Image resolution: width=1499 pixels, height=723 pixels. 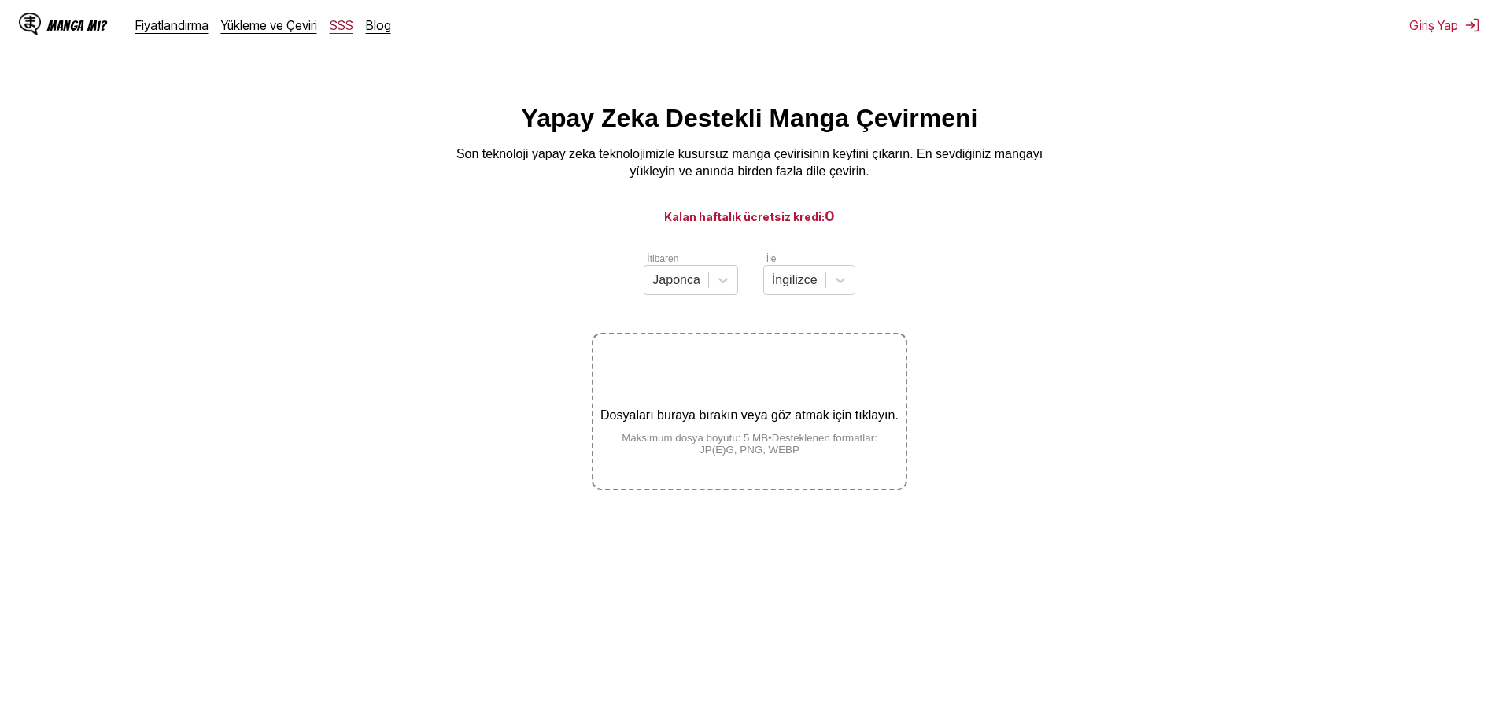 I want to click on font: Fiyatlandırma, so click(x=172, y=25).